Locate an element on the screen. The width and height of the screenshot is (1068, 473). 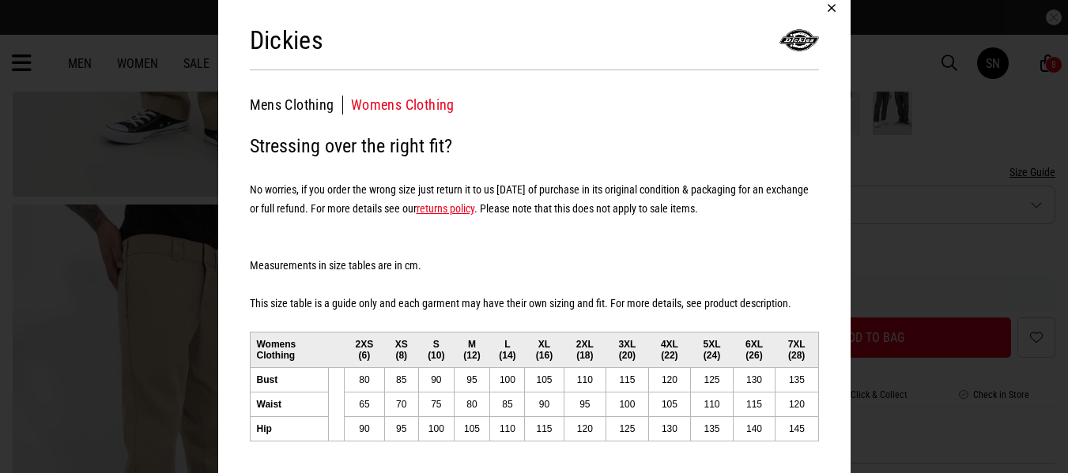
img: Dickies is located at coordinates (799, 40).